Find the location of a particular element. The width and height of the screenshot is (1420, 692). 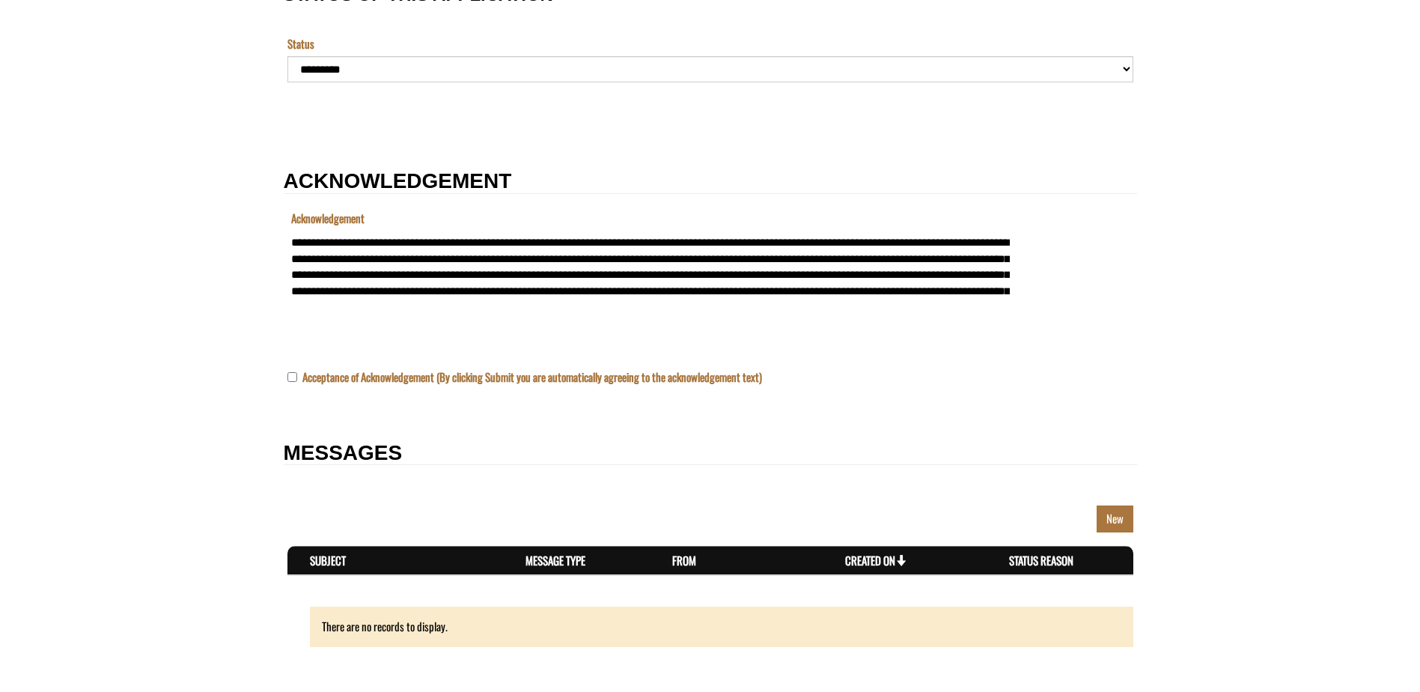

th: Actions is located at coordinates (1118, 560).